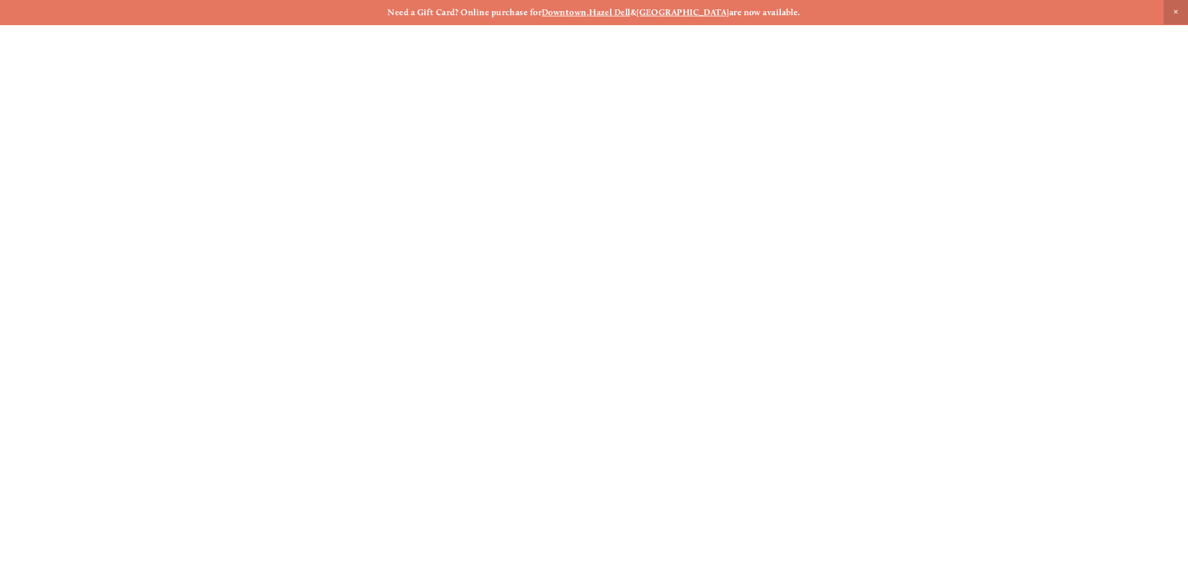  I want to click on strong: Downtown, so click(564, 12).